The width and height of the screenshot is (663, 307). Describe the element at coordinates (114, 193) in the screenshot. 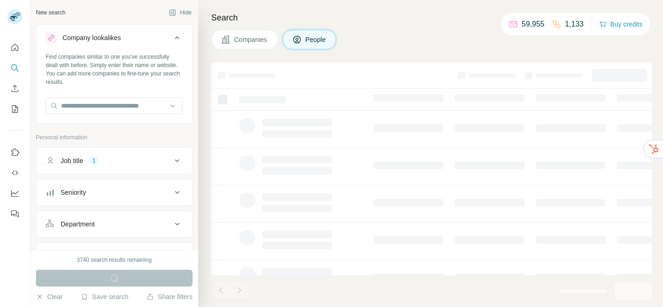

I see `button: Seniority` at that location.